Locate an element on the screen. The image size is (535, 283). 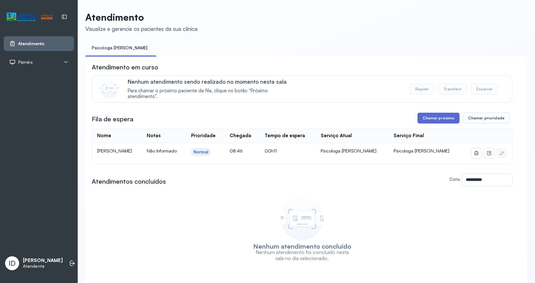
span: 08:46 is located at coordinates (236, 150).